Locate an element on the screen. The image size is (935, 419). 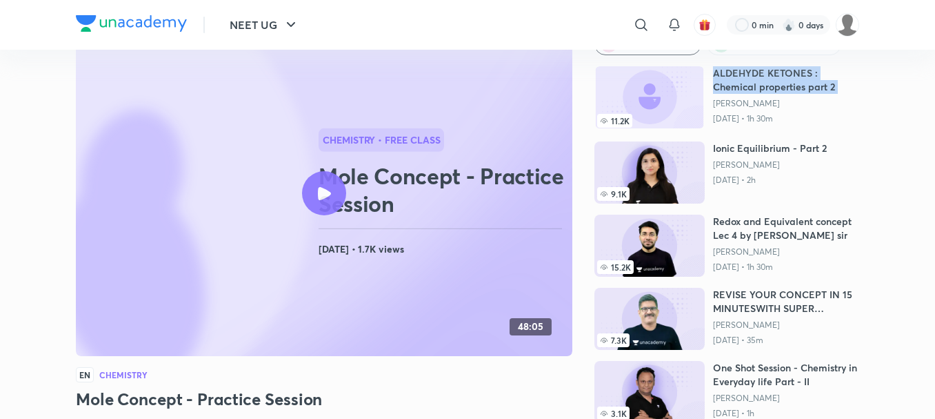
img: streak is located at coordinates (789, 25).